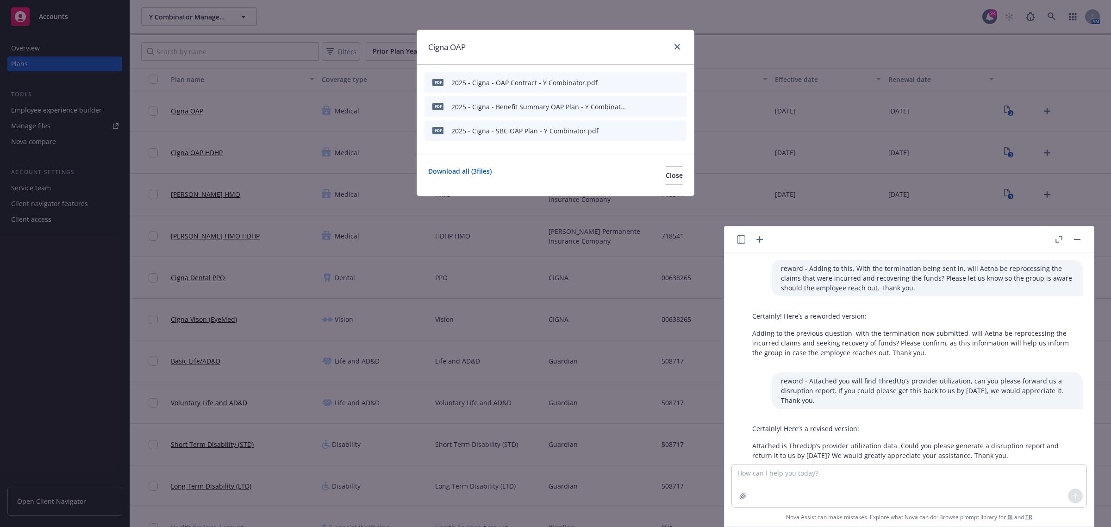 Image resolution: width=1111 pixels, height=527 pixels. I want to click on a: close, so click(677, 47).